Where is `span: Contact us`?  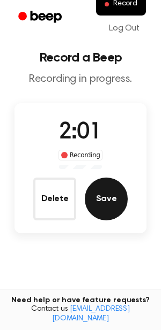 span: Contact us is located at coordinates (80, 314).